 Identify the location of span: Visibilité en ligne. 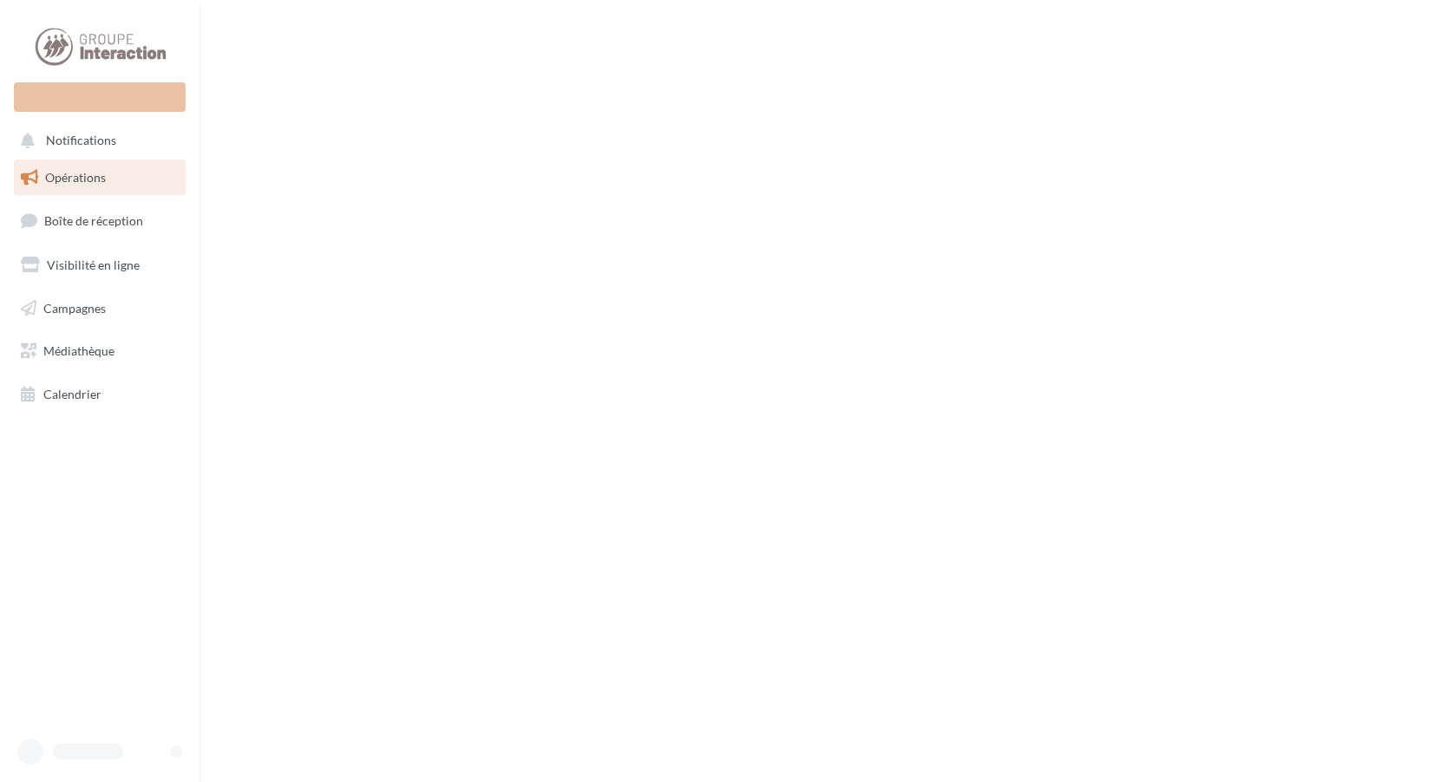
(93, 264).